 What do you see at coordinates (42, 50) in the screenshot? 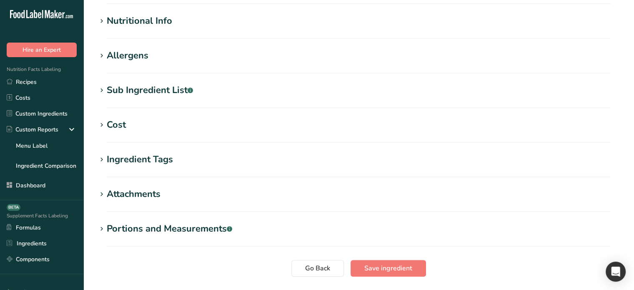
I see `button: Hire an Expert` at bounding box center [42, 50].